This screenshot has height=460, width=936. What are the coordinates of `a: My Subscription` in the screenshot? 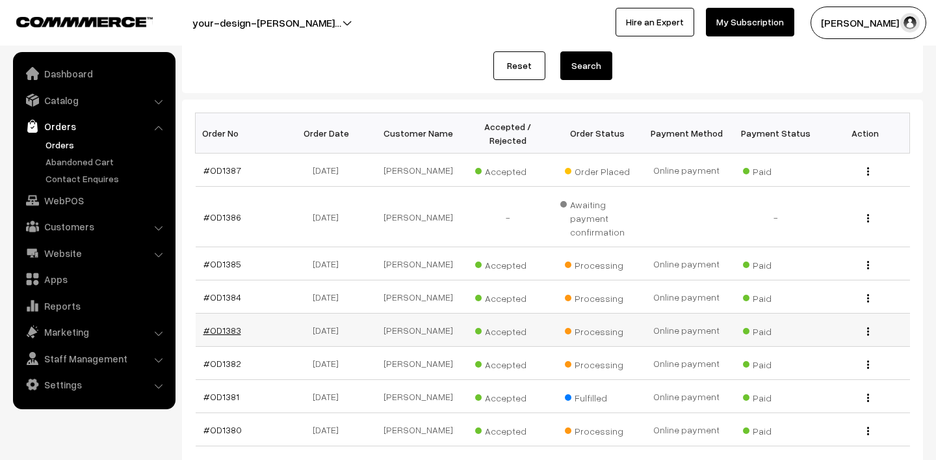 It's located at (750, 22).